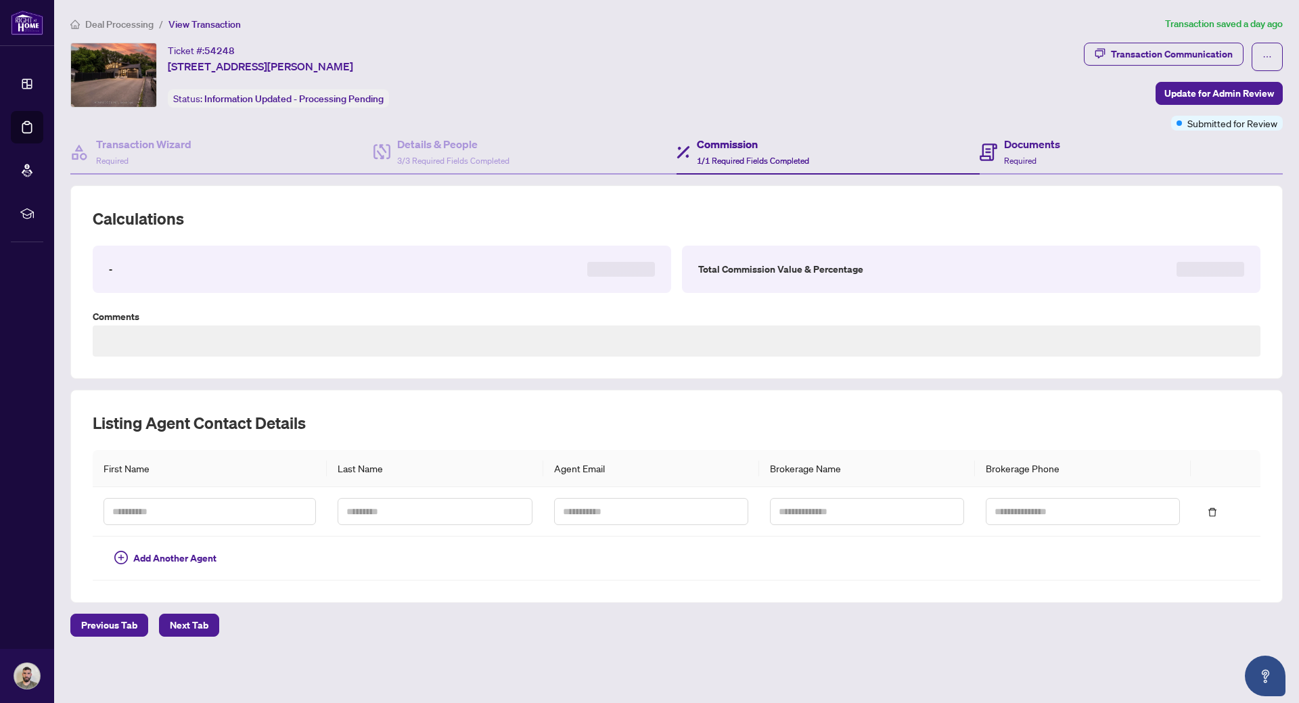 The width and height of the screenshot is (1299, 703). Describe the element at coordinates (189, 625) in the screenshot. I see `span: Next Tab` at that location.